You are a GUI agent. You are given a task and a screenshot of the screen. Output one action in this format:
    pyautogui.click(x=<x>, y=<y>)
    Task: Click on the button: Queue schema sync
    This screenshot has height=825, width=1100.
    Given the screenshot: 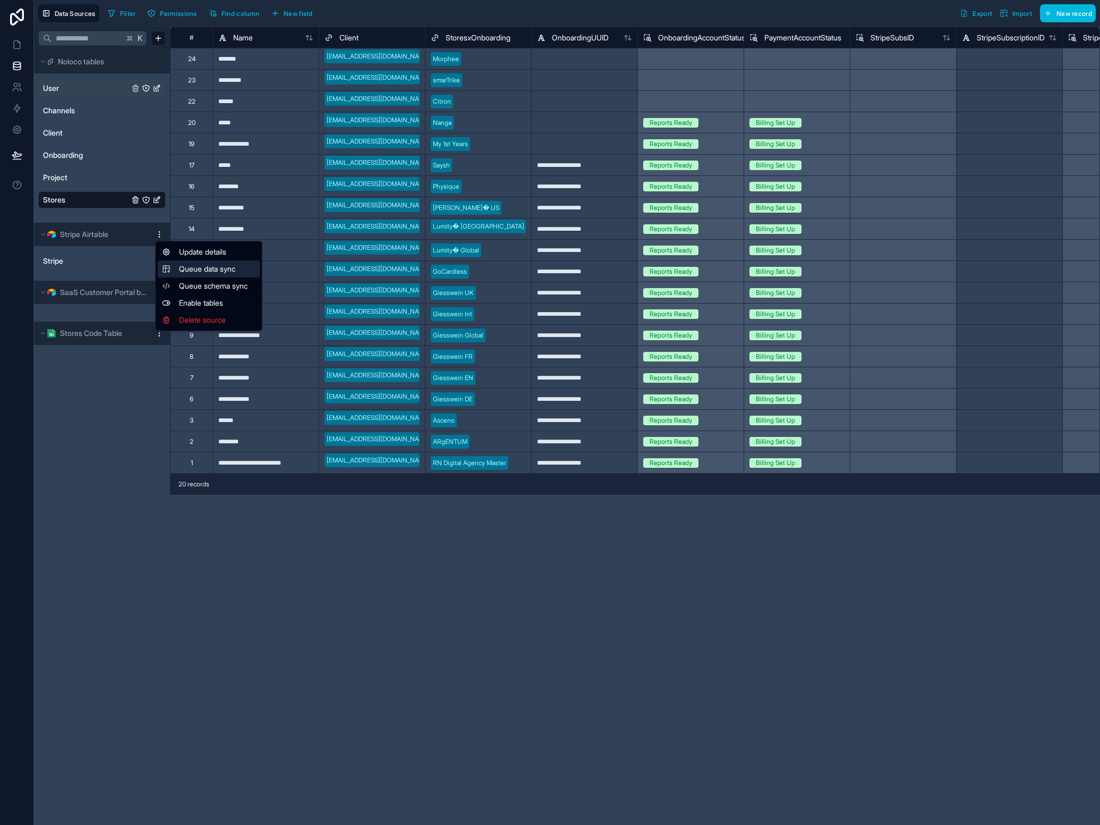 What is the action you would take?
    pyautogui.click(x=209, y=286)
    